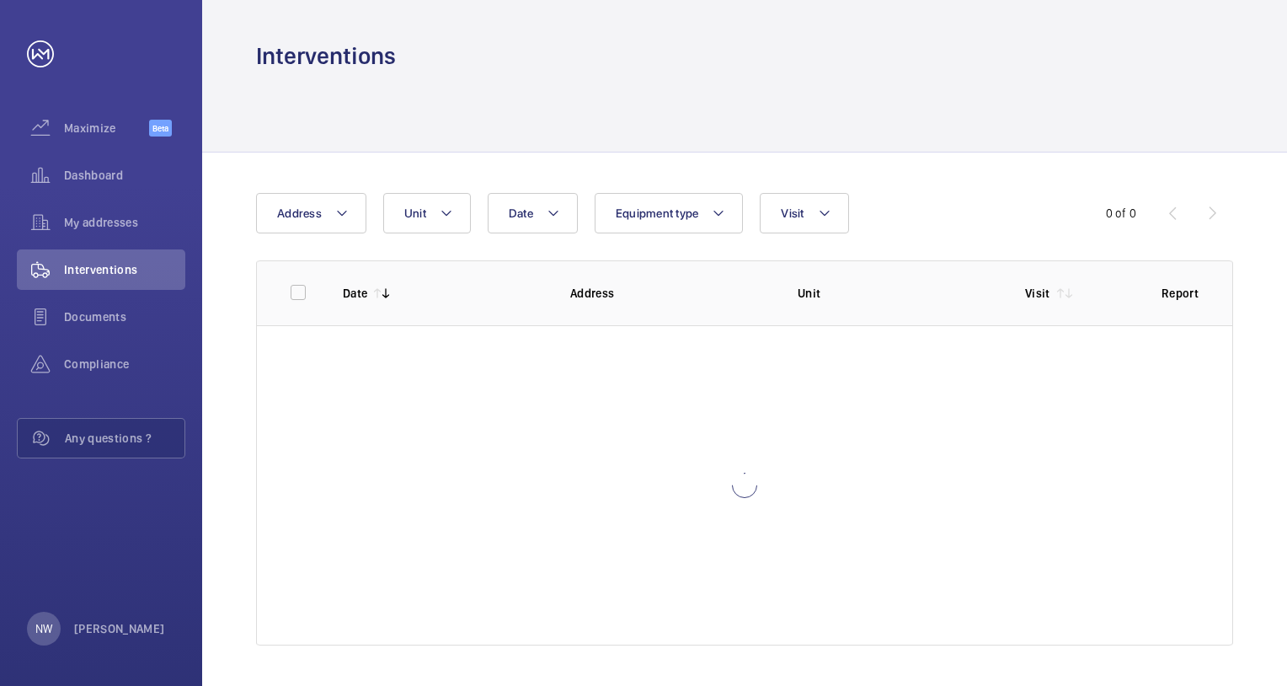 The image size is (1287, 686). I want to click on div: 0 of 0, so click(1121, 213).